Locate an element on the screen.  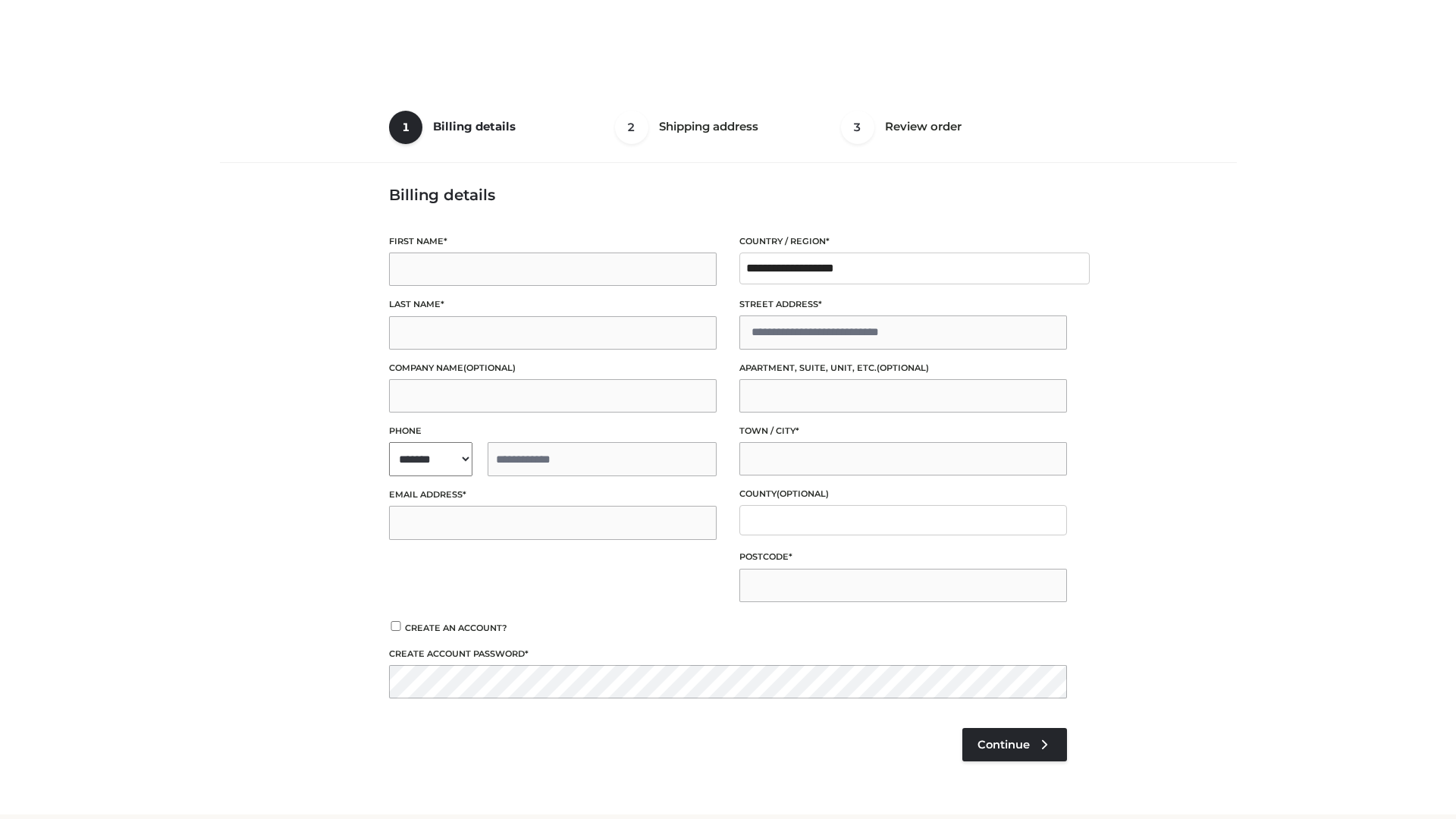
span: Shipping address is located at coordinates (708, 125).